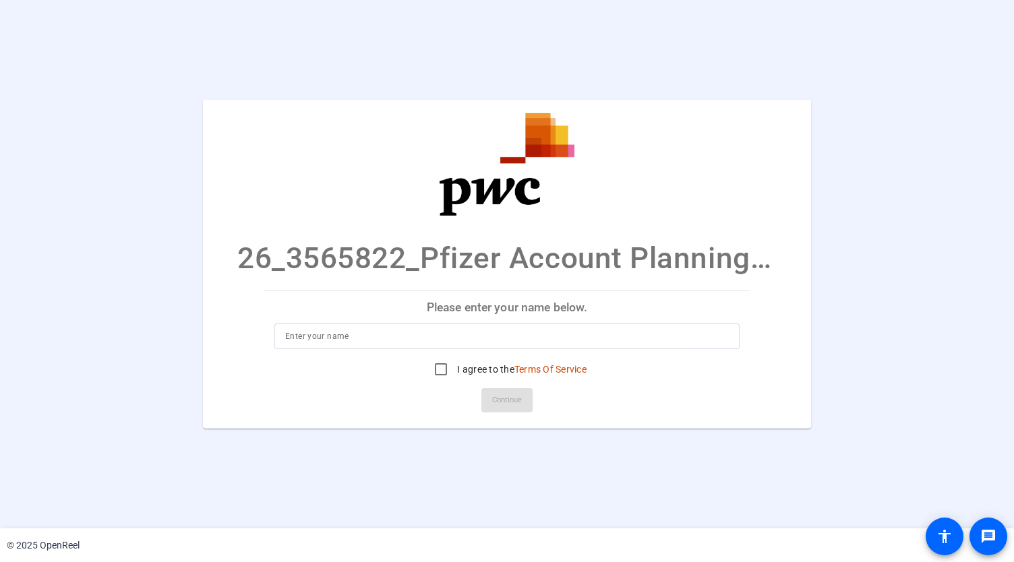 This screenshot has height=562, width=1014. I want to click on p: Please enter your name below., so click(507, 307).